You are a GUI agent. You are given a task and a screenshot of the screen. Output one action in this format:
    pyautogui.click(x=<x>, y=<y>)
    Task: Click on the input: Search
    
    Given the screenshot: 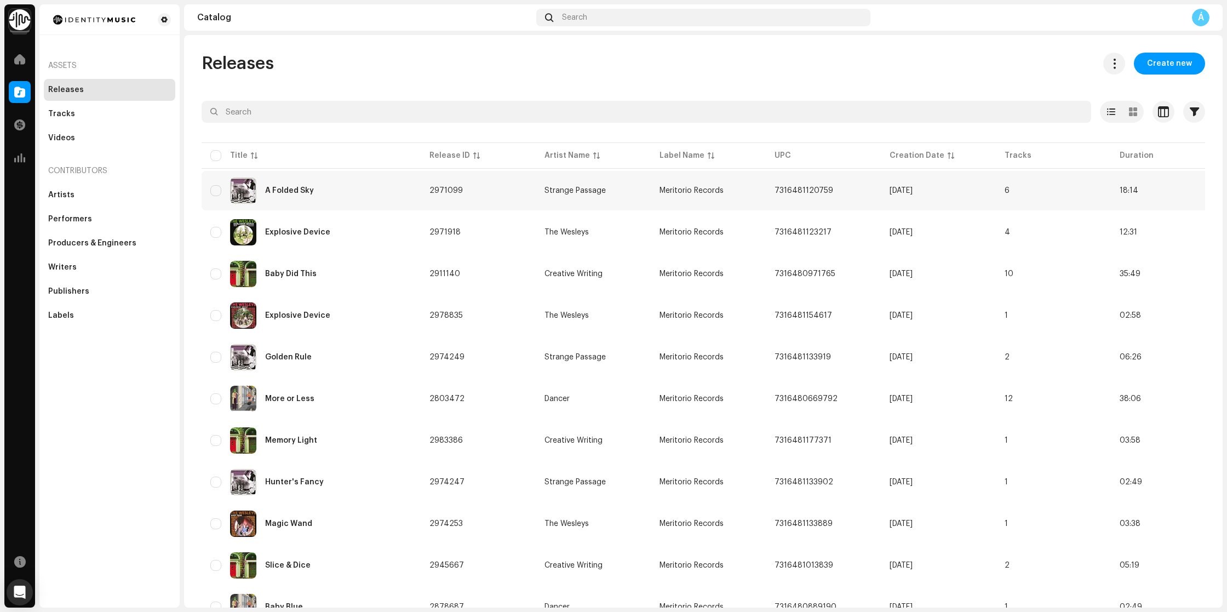 What is the action you would take?
    pyautogui.click(x=646, y=112)
    